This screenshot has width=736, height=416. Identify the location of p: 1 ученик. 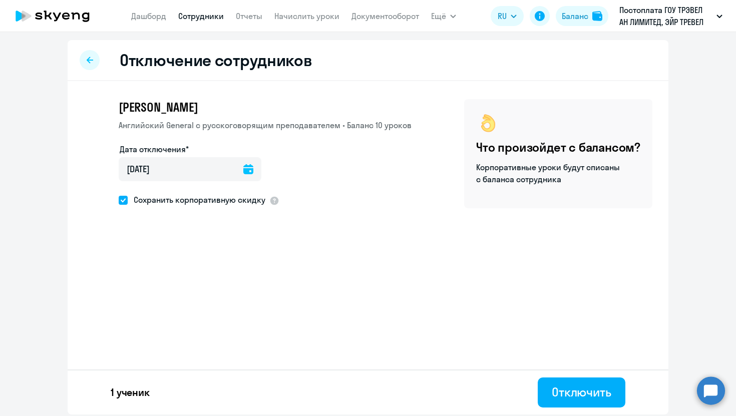
(130, 393).